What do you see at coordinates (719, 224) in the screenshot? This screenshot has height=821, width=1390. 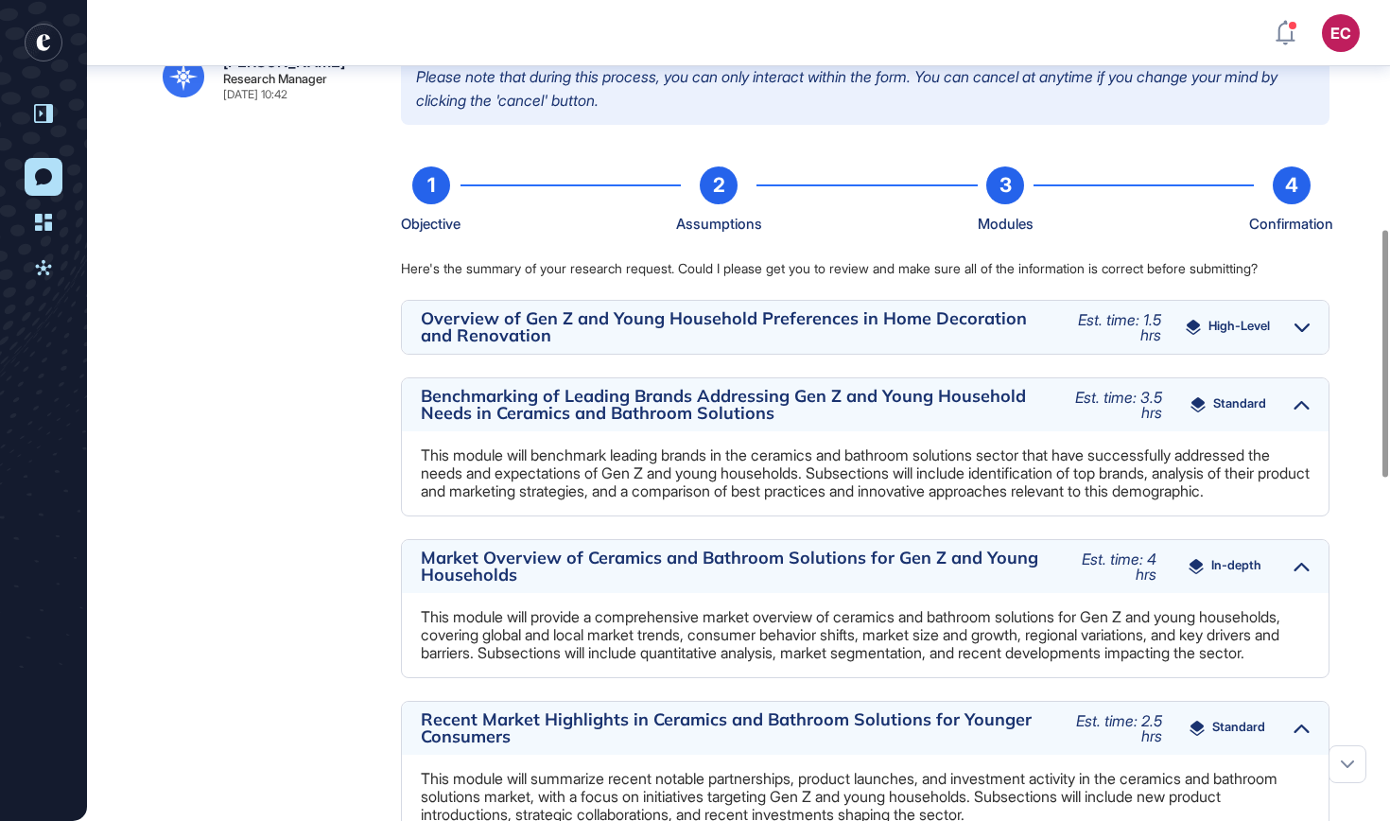 I see `div: Assumptions` at bounding box center [719, 224].